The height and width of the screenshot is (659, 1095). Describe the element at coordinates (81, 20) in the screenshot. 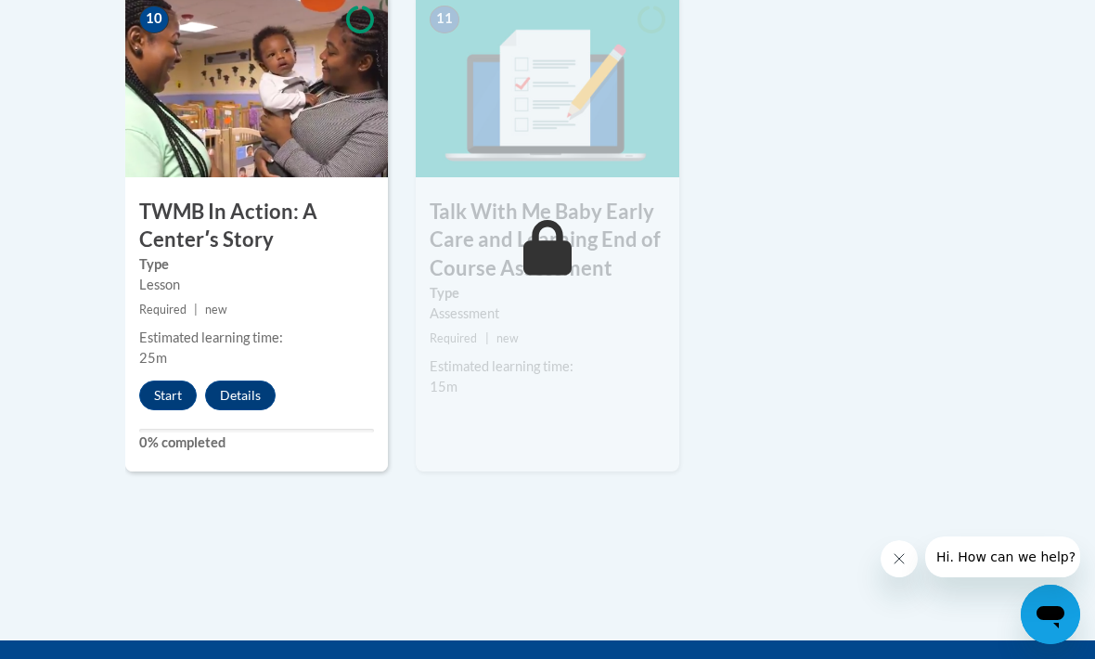

I see `span: Hi. How can we help?` at that location.